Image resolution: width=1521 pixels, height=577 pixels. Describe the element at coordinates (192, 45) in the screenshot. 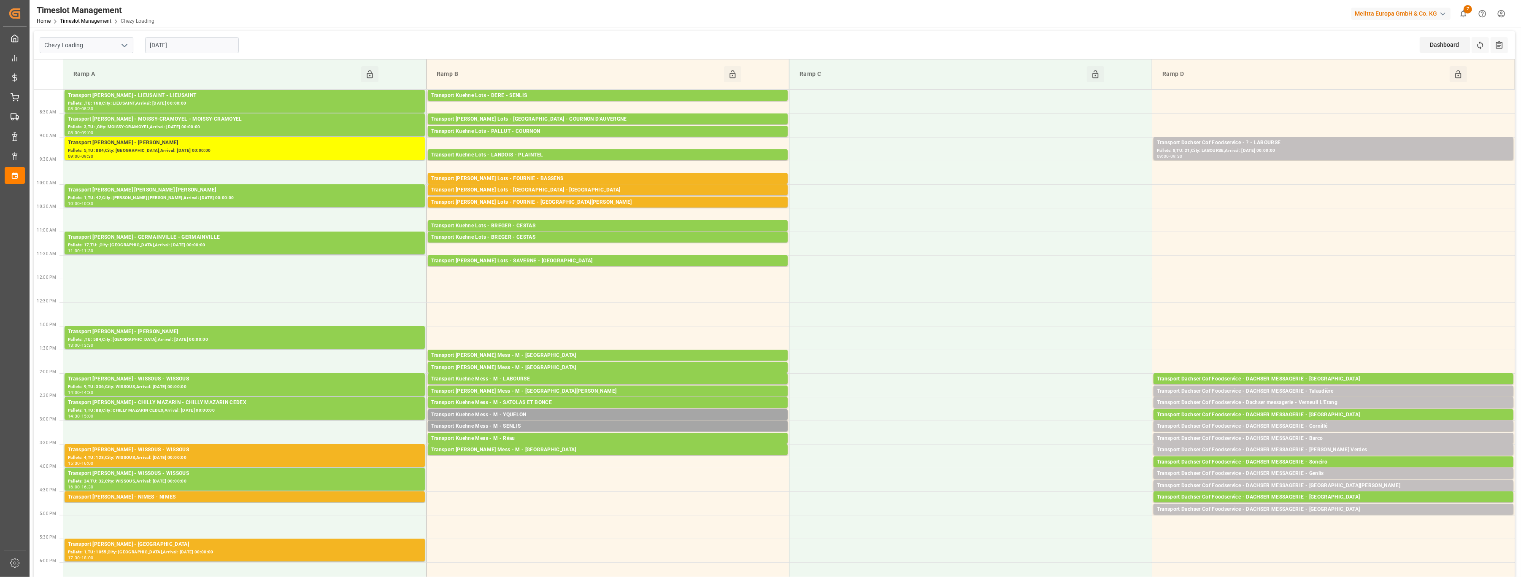

I see `input: DD-MM-YYYY` at that location.